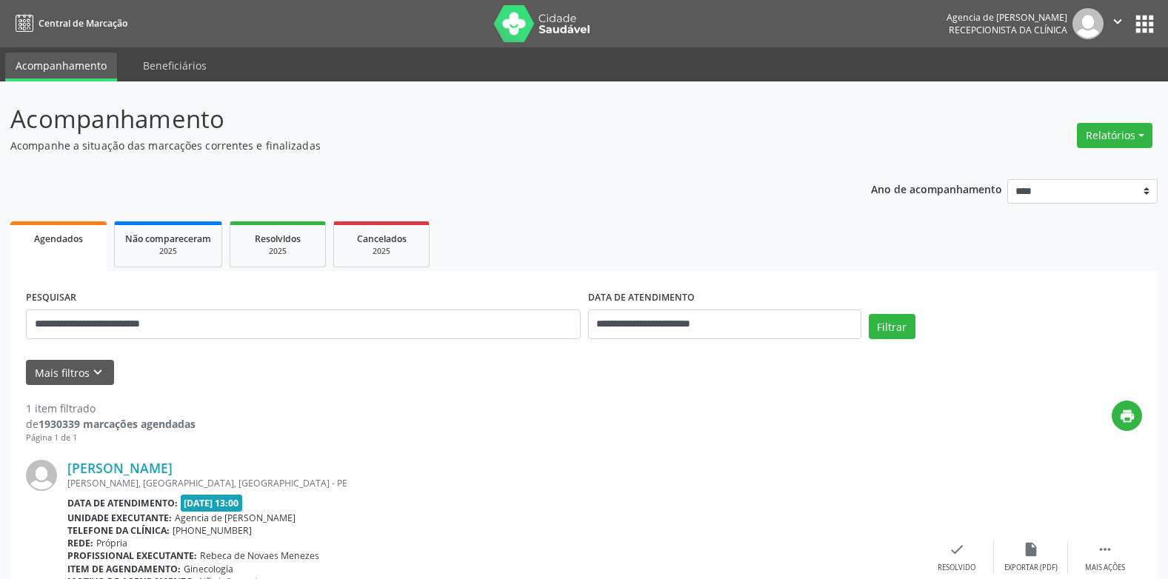  What do you see at coordinates (1031, 568) in the screenshot?
I see `div: Exportar (PDF)` at bounding box center [1031, 568].